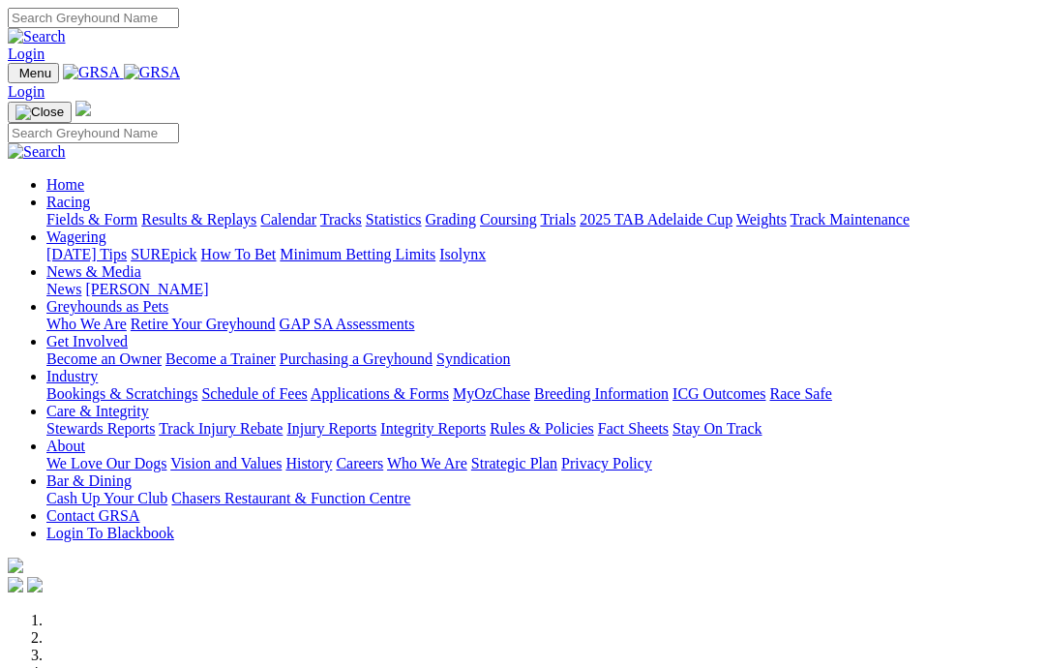 The height and width of the screenshot is (668, 1045). I want to click on a: Rules & Policies, so click(542, 428).